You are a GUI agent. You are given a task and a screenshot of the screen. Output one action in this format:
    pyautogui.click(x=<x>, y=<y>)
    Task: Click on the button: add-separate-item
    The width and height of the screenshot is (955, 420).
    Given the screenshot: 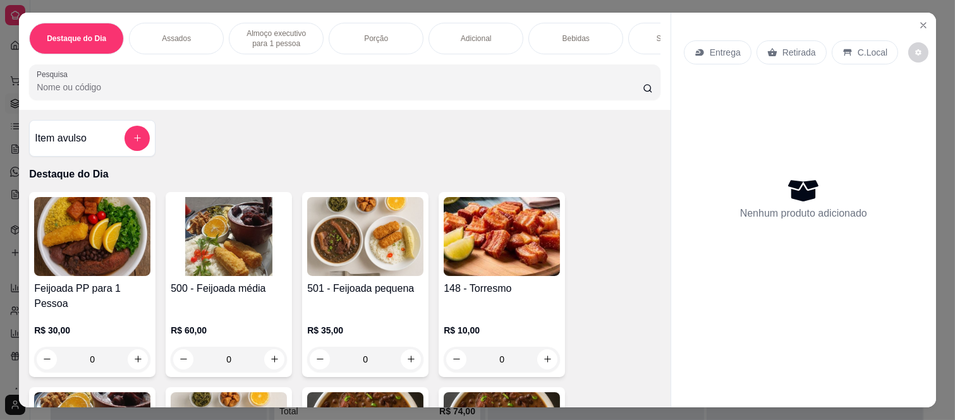 What is the action you would take?
    pyautogui.click(x=137, y=138)
    